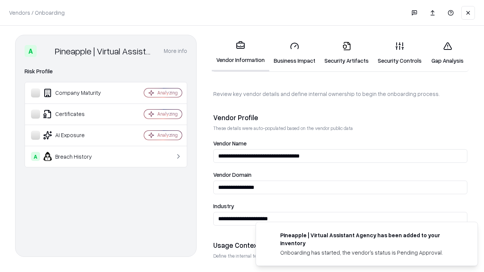 The height and width of the screenshot is (272, 484). What do you see at coordinates (340, 256) in the screenshot?
I see `p: Define the internal team and reason for using this vendor. This helps assess business relevance a...` at bounding box center [340, 256].